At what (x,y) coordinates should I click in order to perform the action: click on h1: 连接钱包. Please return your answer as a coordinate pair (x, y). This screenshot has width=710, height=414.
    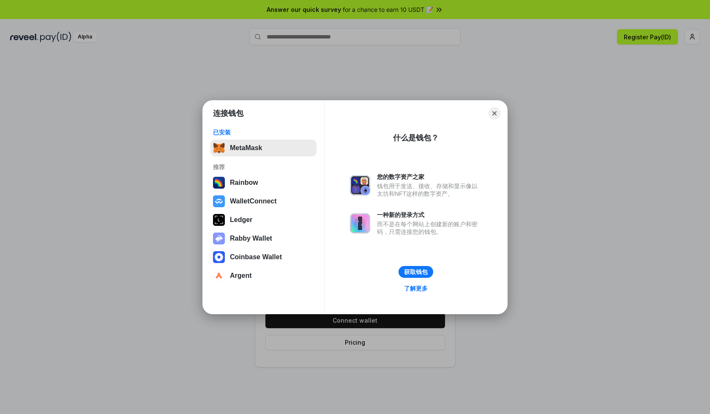
    Looking at the image, I should click on (228, 113).